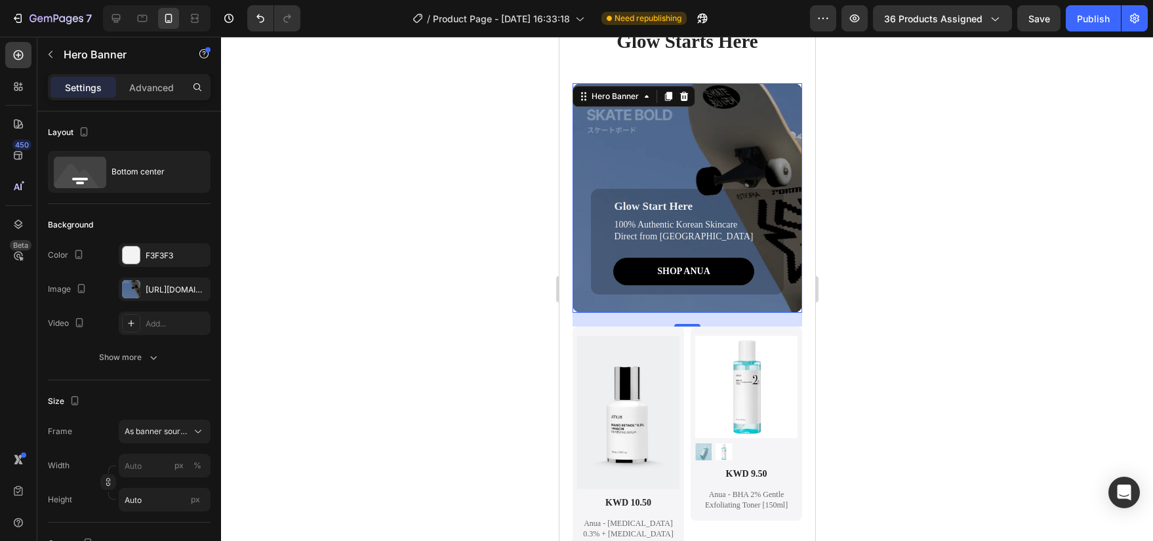 Image resolution: width=1153 pixels, height=541 pixels. I want to click on div: Publish, so click(1093, 18).